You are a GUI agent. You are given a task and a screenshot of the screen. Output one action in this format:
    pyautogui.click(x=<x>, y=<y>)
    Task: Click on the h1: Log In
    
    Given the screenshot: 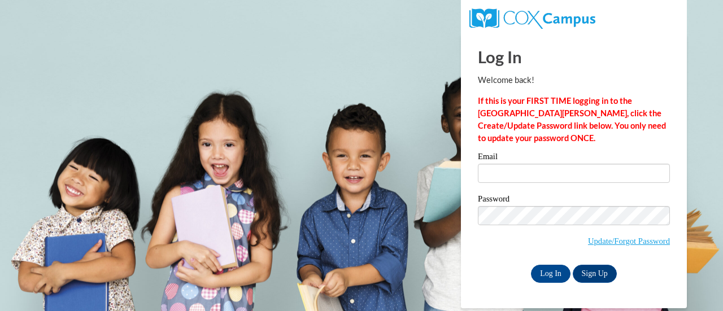 What is the action you would take?
    pyautogui.click(x=574, y=56)
    